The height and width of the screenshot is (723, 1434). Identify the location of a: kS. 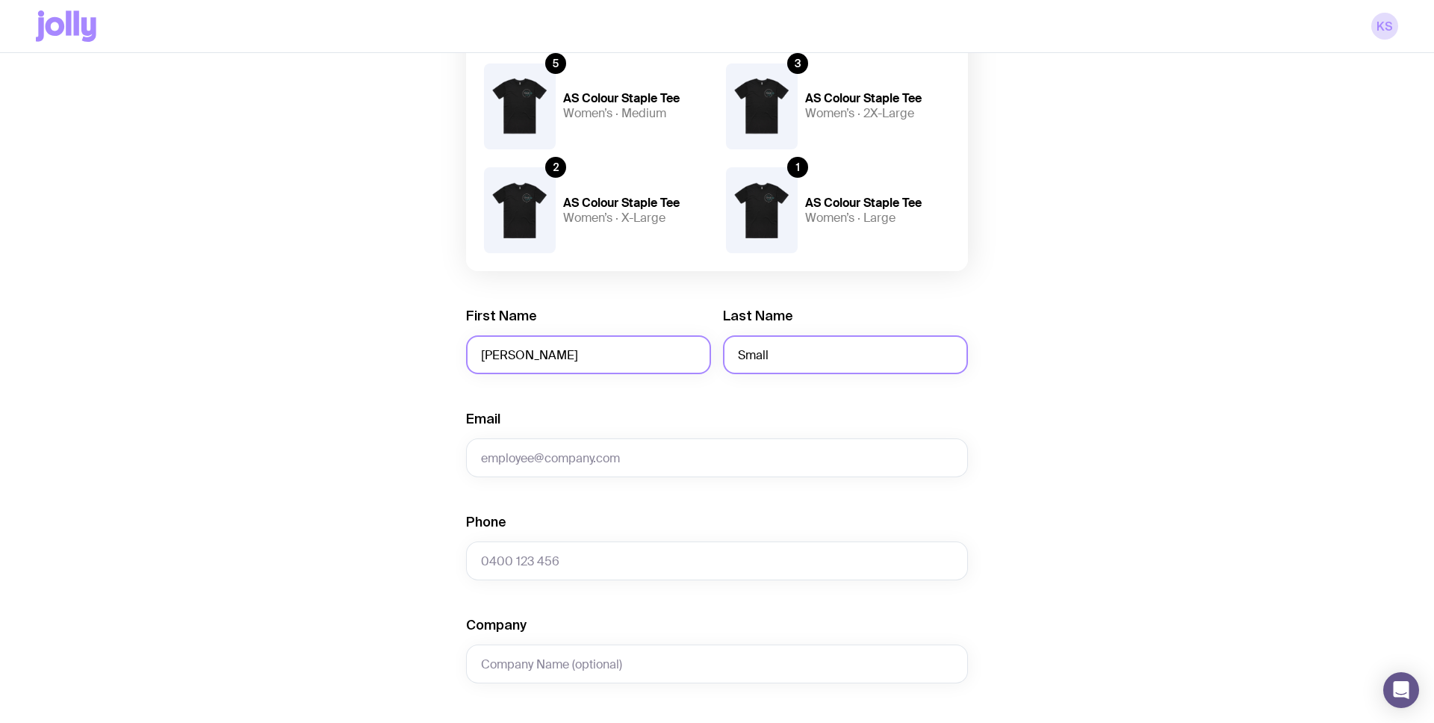
(1385, 26).